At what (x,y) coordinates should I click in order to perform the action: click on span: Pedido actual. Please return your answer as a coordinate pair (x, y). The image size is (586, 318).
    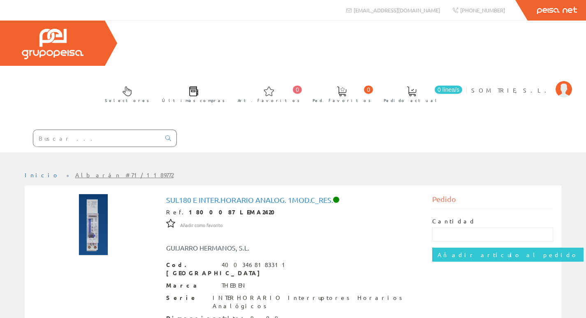
    Looking at the image, I should click on (412, 100).